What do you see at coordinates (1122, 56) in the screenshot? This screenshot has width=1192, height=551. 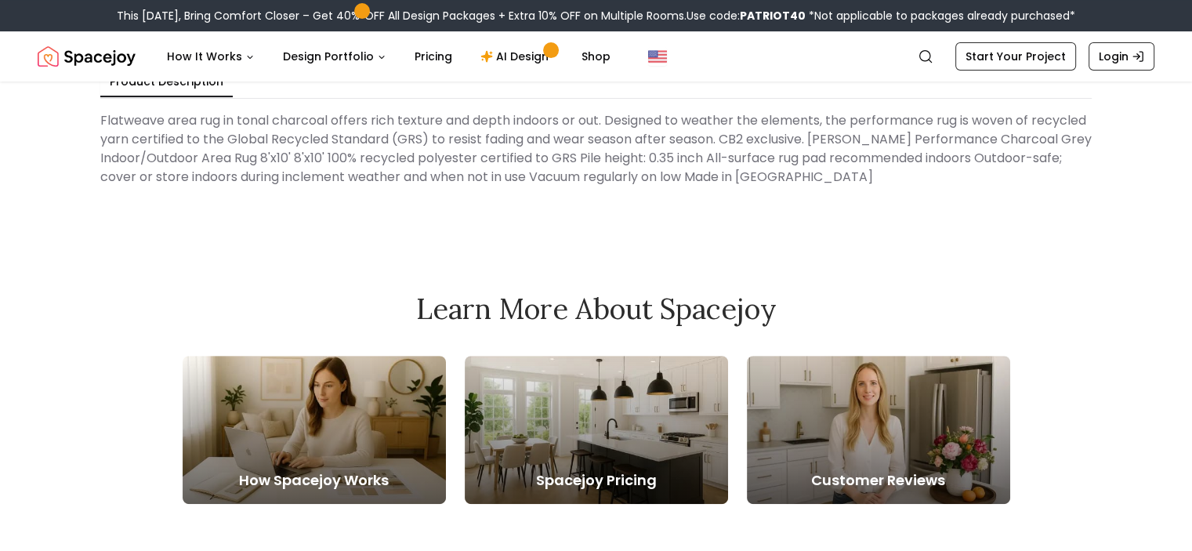 I see `a: Login` at bounding box center [1122, 56].